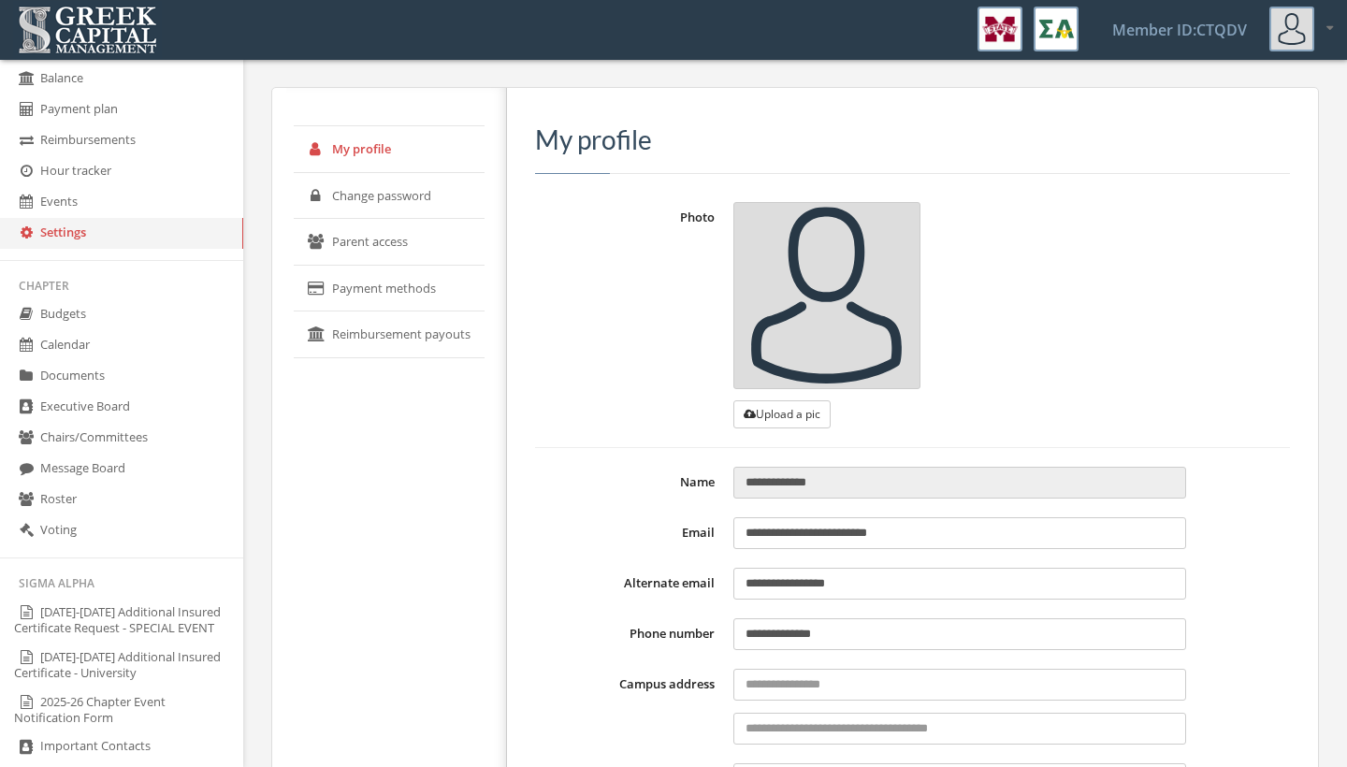  Describe the element at coordinates (629, 533) in the screenshot. I see `label: Email` at that location.